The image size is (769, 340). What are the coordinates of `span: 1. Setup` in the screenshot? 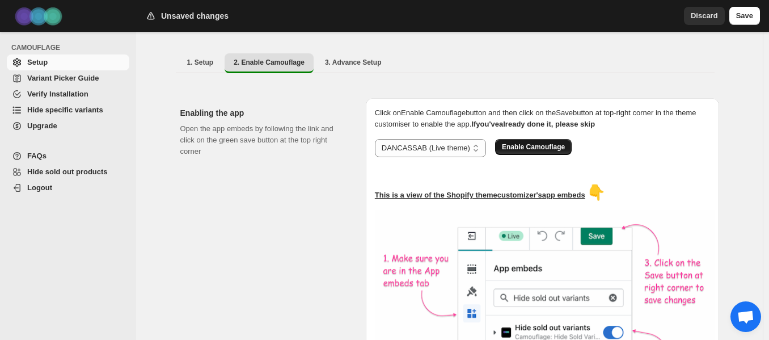 It's located at (200, 62).